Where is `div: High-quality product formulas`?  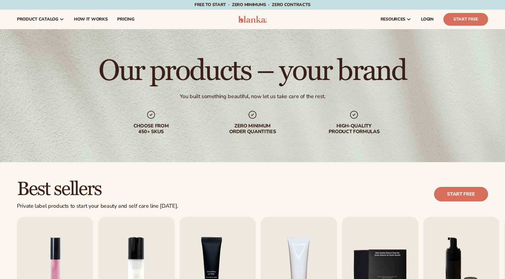
div: High-quality product formulas is located at coordinates (354, 129).